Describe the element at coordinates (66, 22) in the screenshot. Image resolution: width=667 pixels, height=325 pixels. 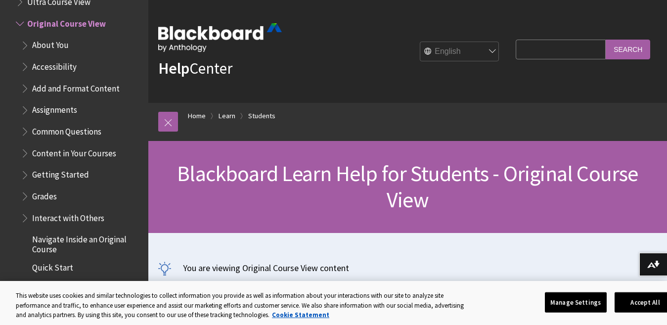
I see `span: Original Course View` at that location.